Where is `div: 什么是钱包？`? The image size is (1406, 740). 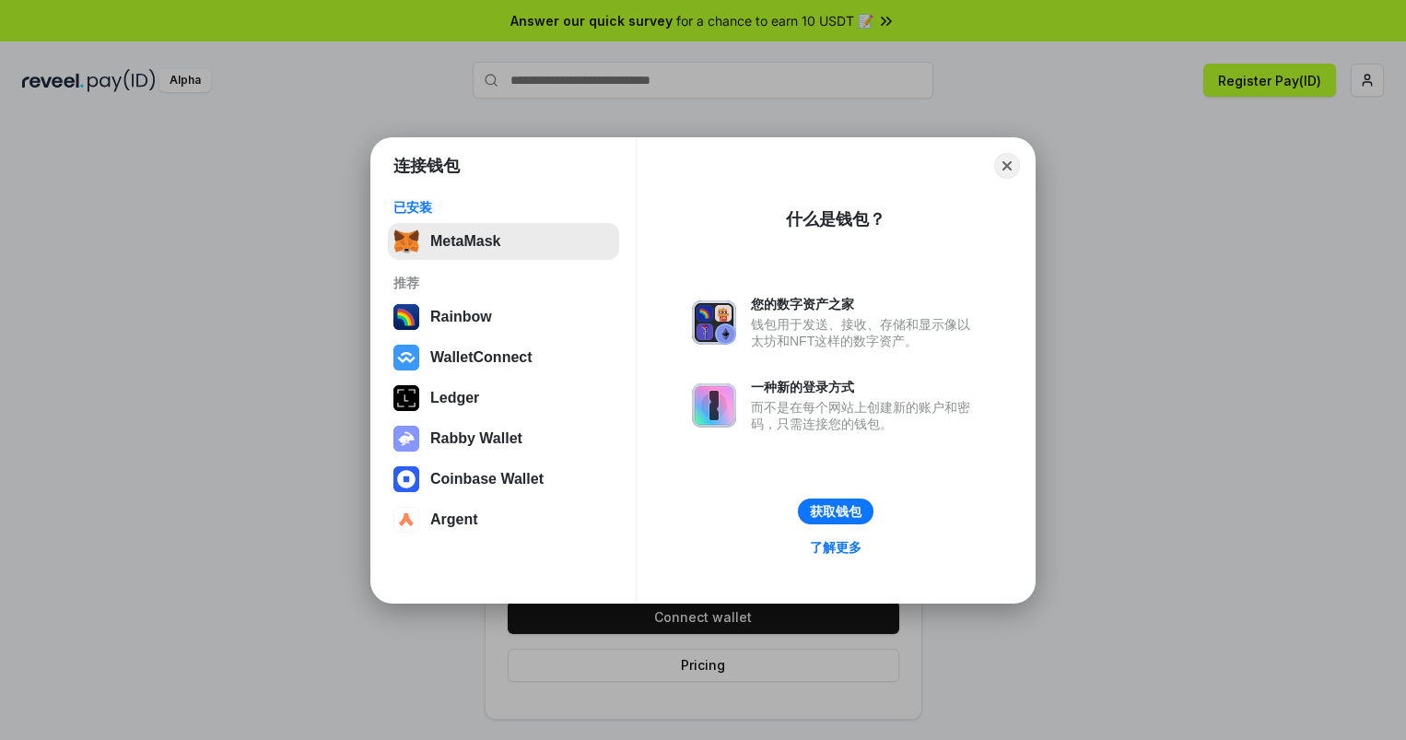
div: 什么是钱包？ is located at coordinates (836, 219).